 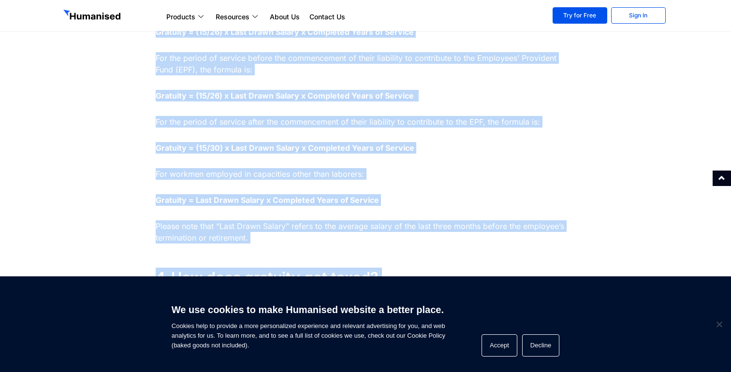 I want to click on h4: 4. How does gratuity get taxed?, so click(x=366, y=278).